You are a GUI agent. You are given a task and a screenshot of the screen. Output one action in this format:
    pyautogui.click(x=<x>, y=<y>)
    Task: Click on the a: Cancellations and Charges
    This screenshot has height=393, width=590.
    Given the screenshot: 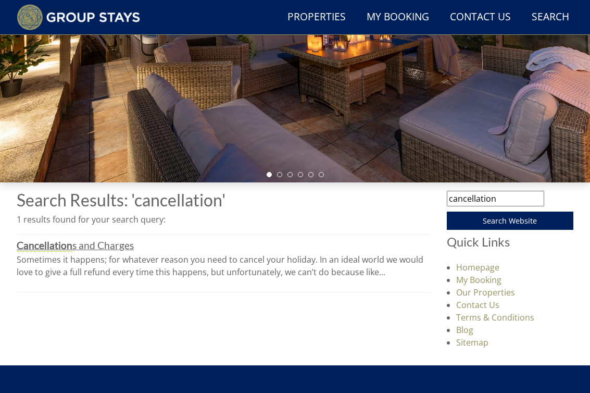 What is the action you would take?
    pyautogui.click(x=75, y=245)
    